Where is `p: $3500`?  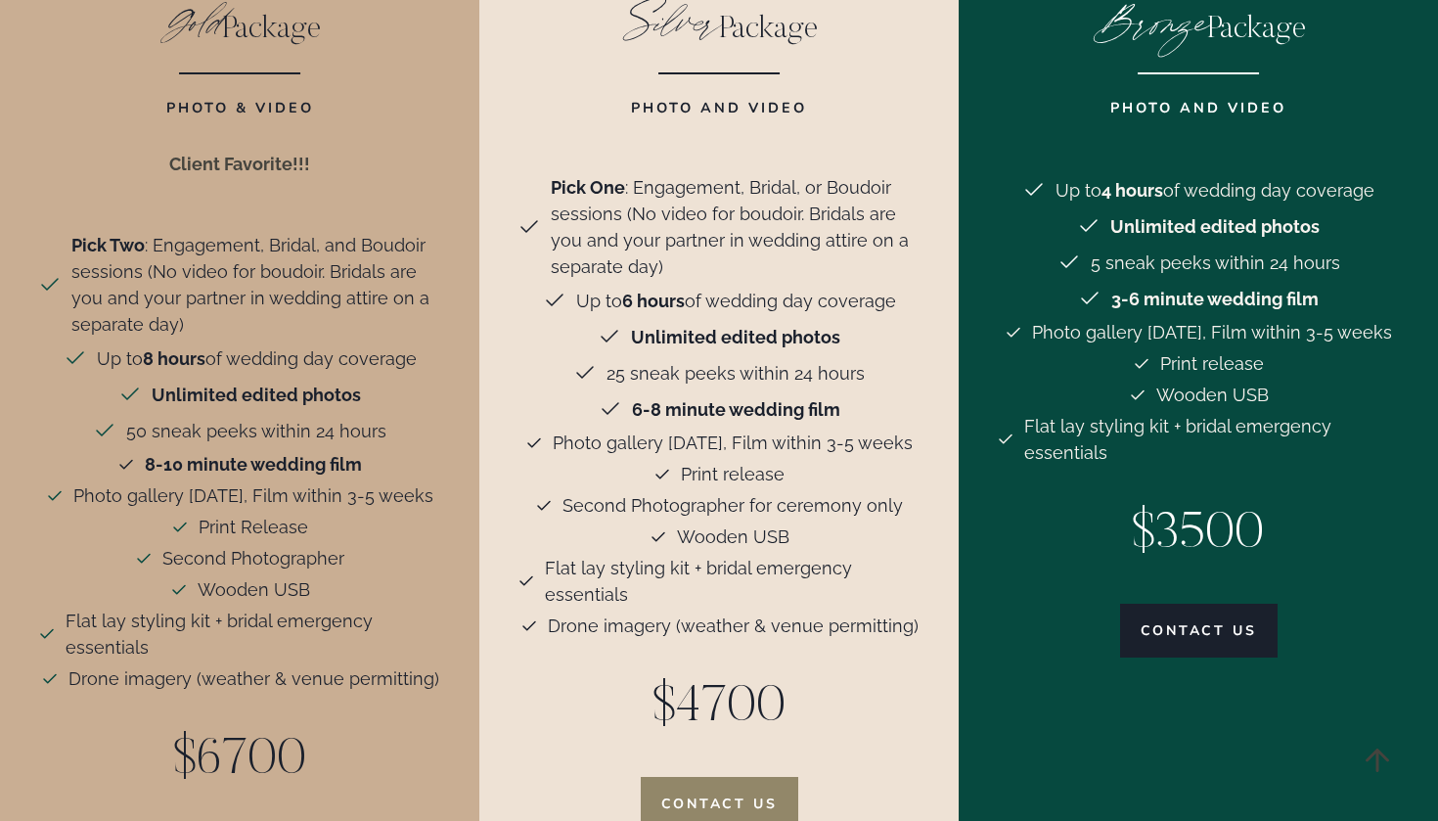 p: $3500 is located at coordinates (1198, 535).